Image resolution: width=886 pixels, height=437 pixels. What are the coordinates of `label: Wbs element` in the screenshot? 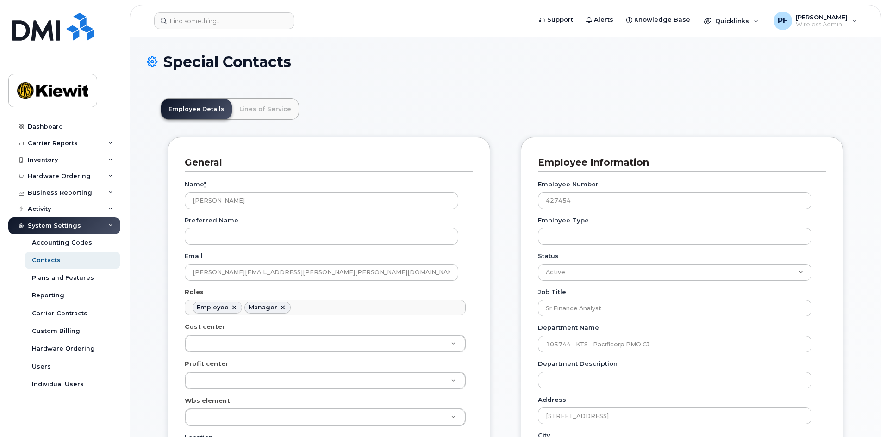 It's located at (207, 401).